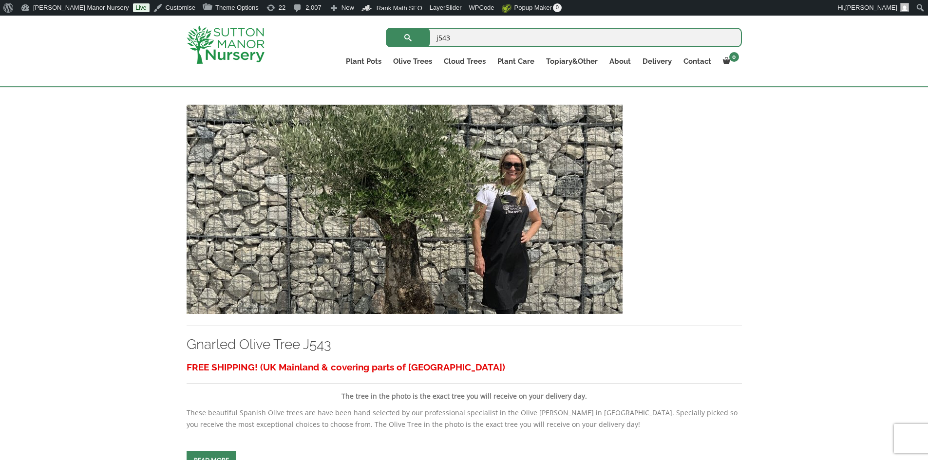 The height and width of the screenshot is (460, 928). Describe the element at coordinates (516, 61) in the screenshot. I see `a: Plant Care` at that location.